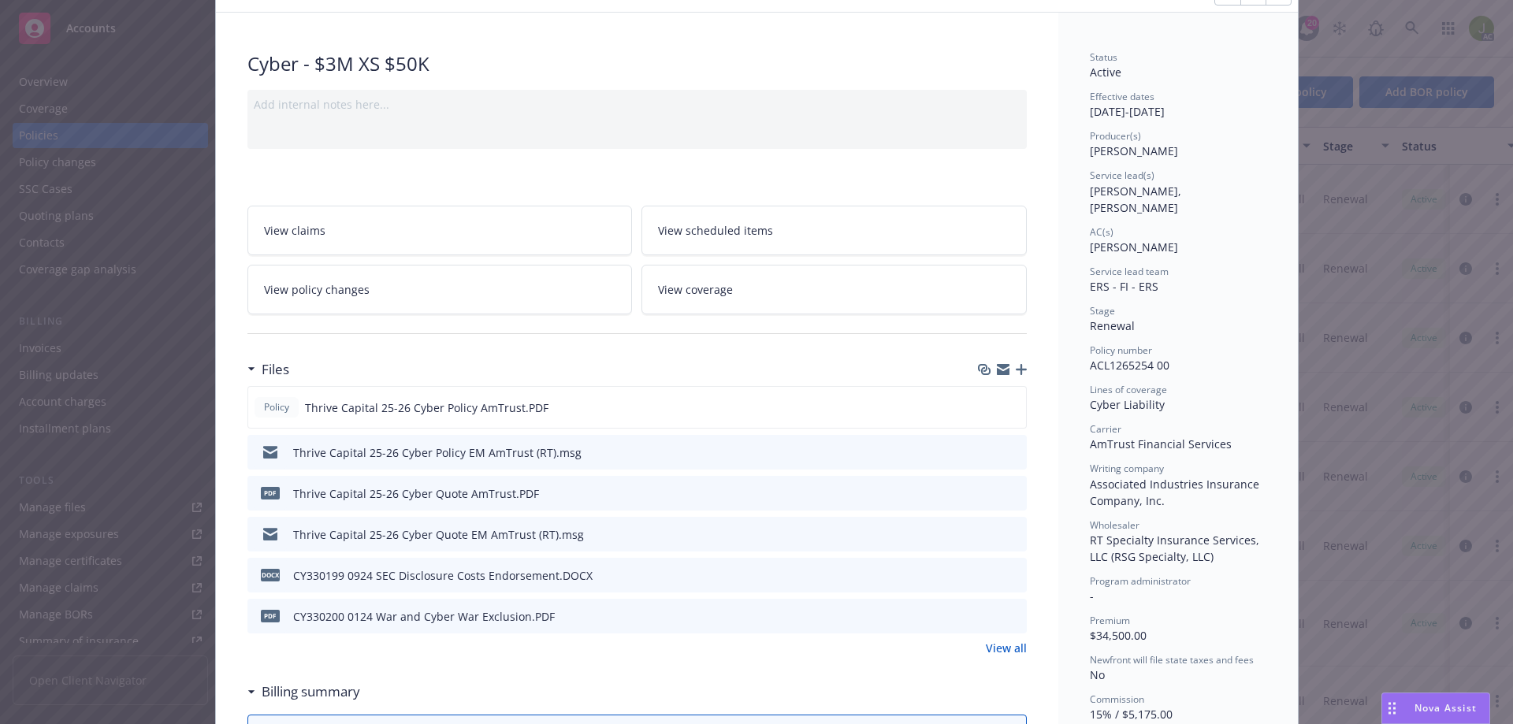 The width and height of the screenshot is (1513, 724). I want to click on div: Thrive Capital 25-26 Cyber Quote EM AmTrust (RT).msg, so click(438, 534).